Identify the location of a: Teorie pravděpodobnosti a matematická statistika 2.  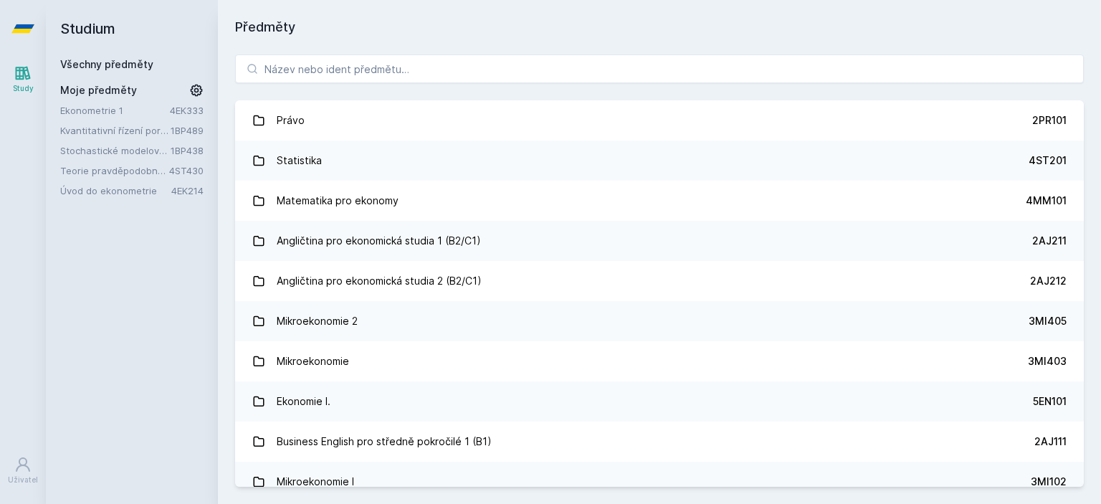
(115, 171).